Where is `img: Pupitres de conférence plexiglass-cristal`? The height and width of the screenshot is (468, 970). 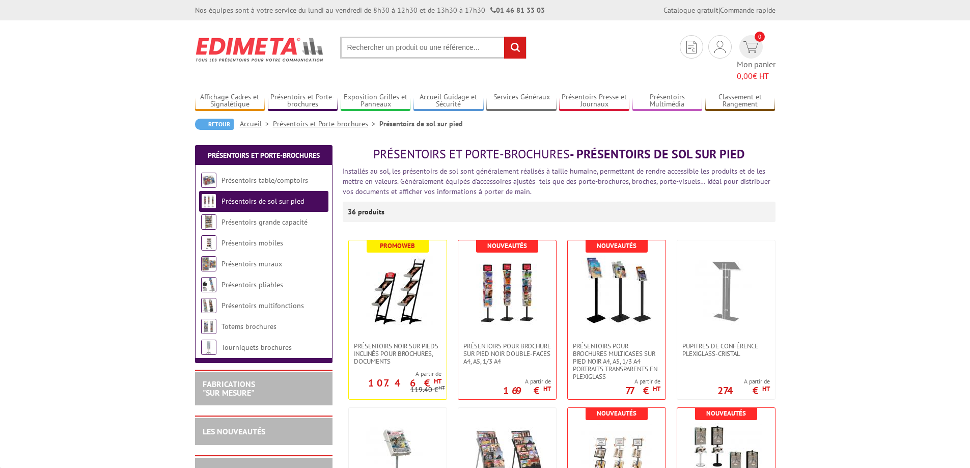 img: Pupitres de conférence plexiglass-cristal is located at coordinates (726, 291).